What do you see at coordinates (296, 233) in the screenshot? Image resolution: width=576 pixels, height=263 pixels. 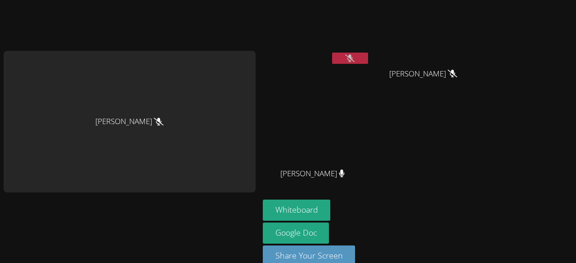 I see `a: Google Doc` at bounding box center [296, 233].